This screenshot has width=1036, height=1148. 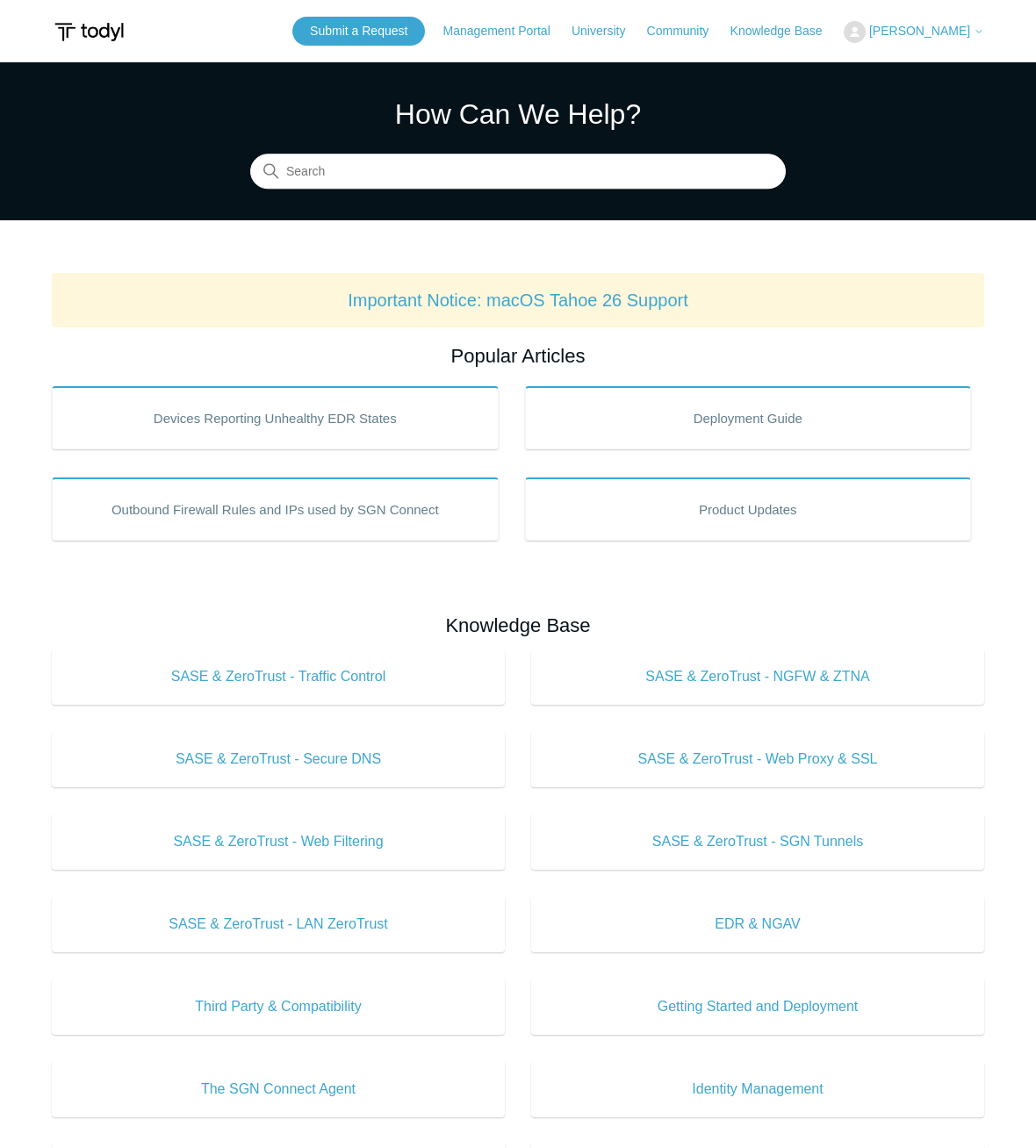 What do you see at coordinates (279, 759) in the screenshot?
I see `a: SASE & ZeroTrust - Secure DNS` at bounding box center [279, 759].